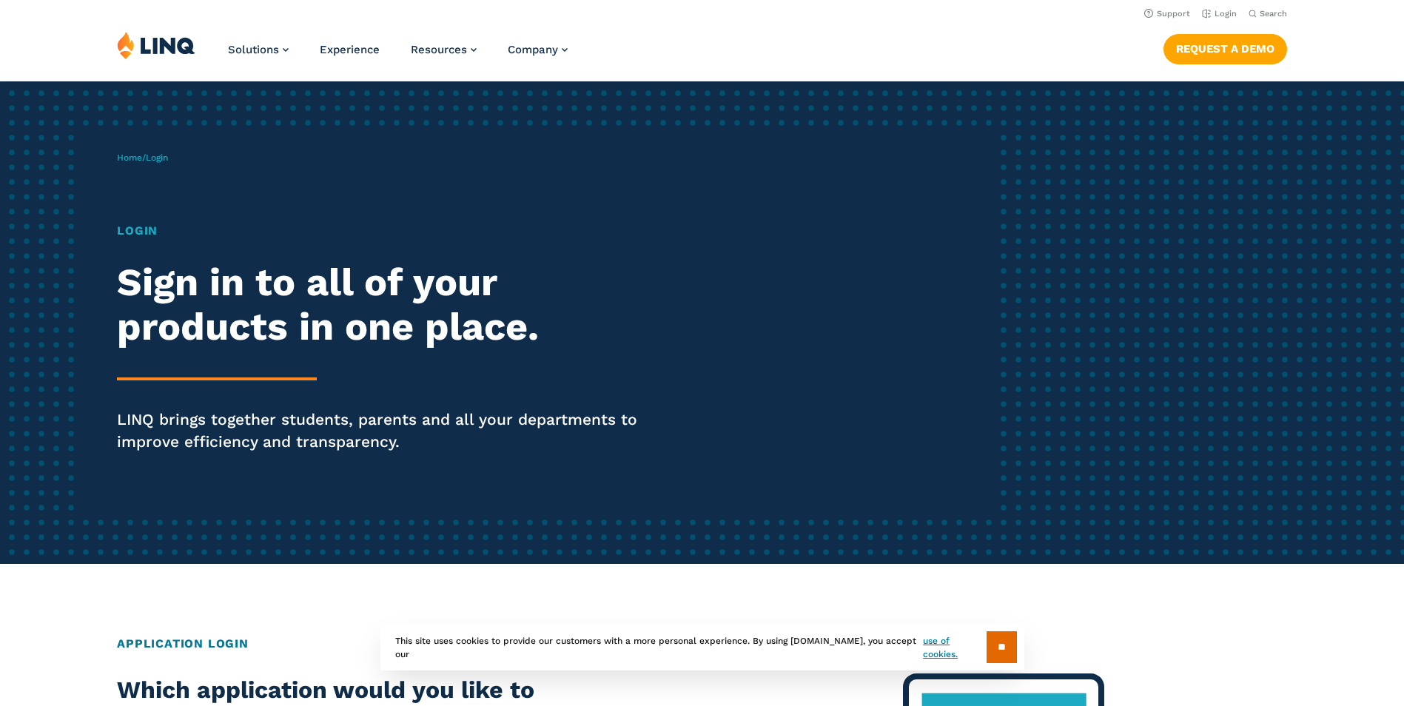 The image size is (1404, 706). Describe the element at coordinates (439, 50) in the screenshot. I see `span: Resources` at that location.